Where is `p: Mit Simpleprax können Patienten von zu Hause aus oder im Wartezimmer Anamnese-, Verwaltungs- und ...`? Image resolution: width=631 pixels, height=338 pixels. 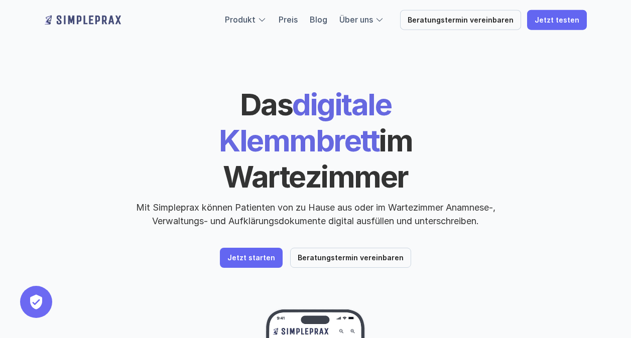 p: Mit Simpleprax können Patienten von zu Hause aus oder im Wartezimmer Anamnese-, Verwaltungs- und ... is located at coordinates (316, 214).